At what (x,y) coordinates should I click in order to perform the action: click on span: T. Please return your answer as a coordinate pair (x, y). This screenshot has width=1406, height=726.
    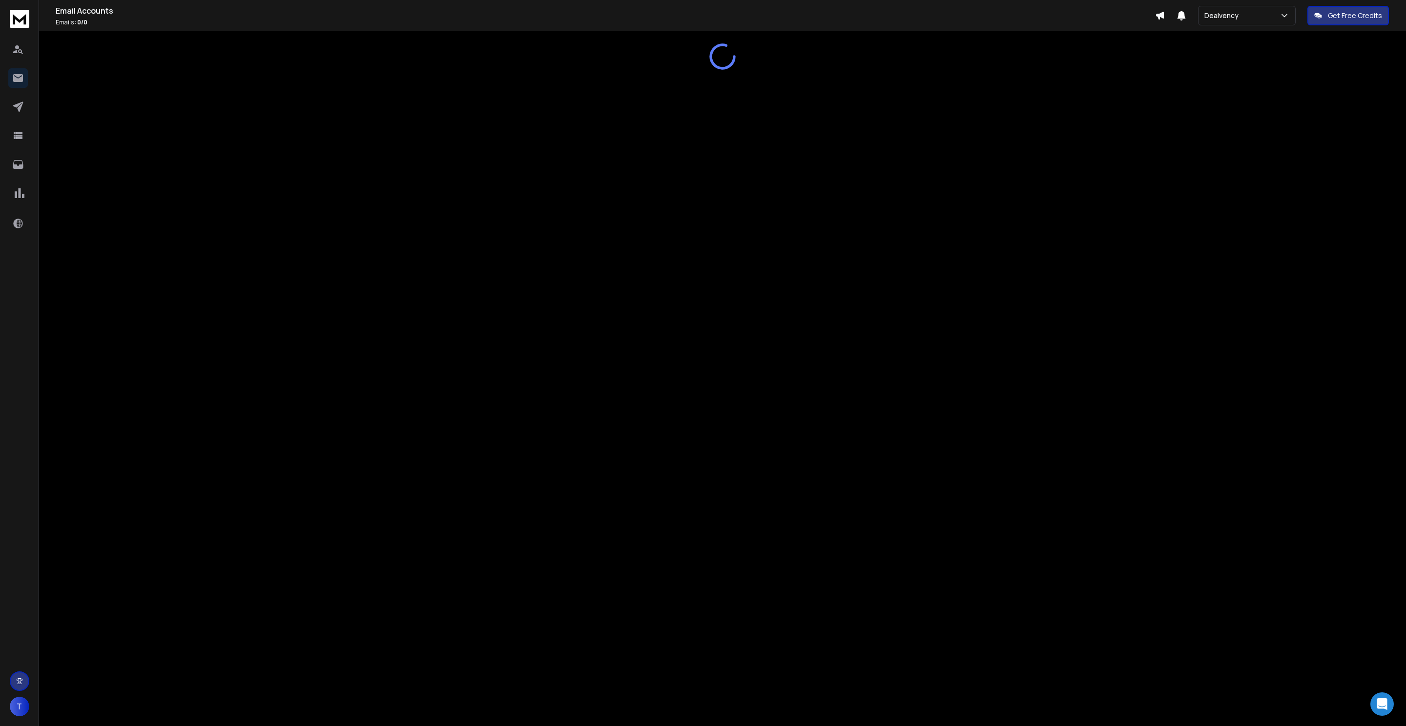
    Looking at the image, I should click on (20, 707).